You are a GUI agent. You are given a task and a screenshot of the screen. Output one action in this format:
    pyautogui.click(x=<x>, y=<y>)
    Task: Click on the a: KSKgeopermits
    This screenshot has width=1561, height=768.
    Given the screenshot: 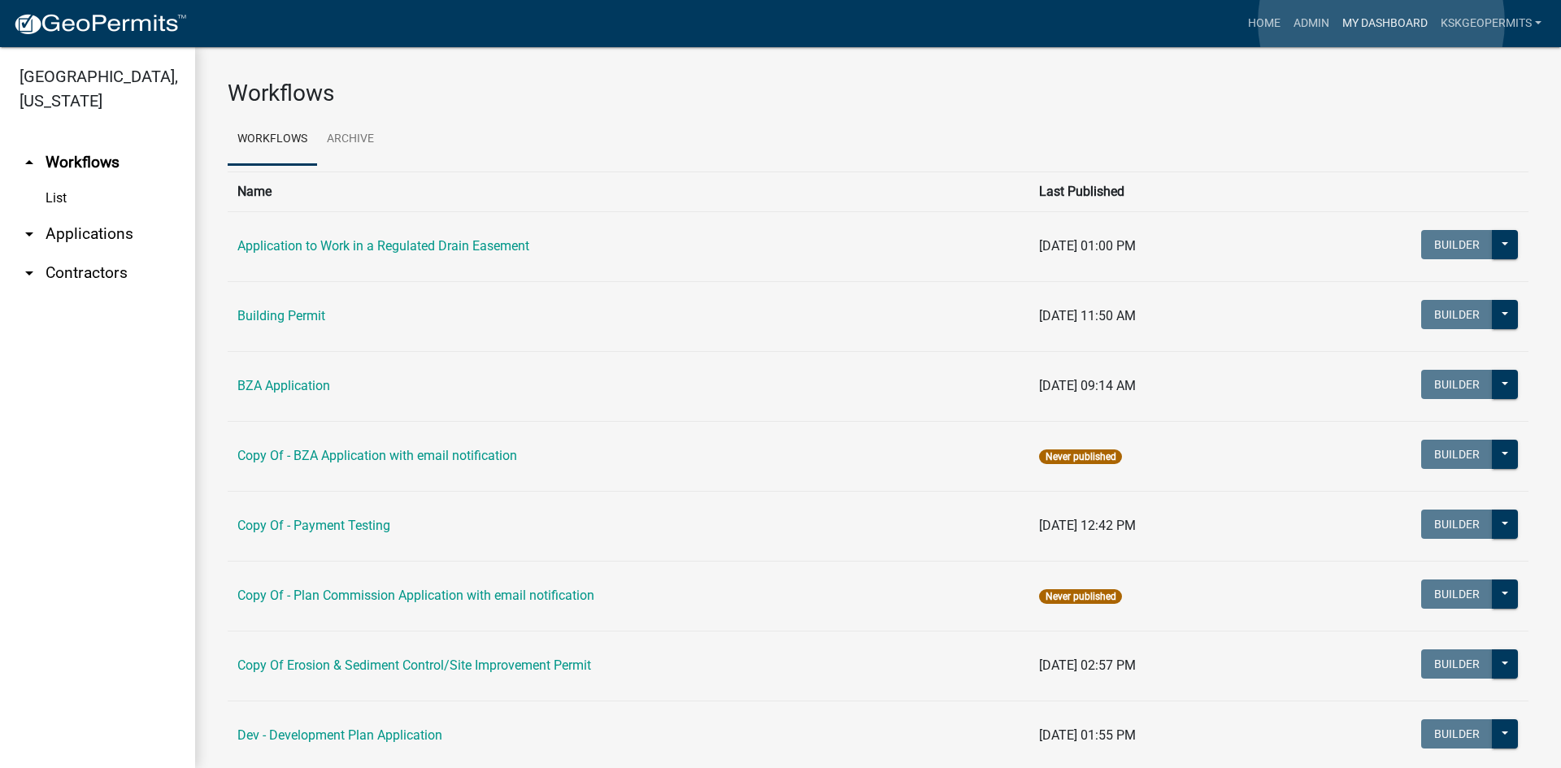 What is the action you would take?
    pyautogui.click(x=1491, y=24)
    